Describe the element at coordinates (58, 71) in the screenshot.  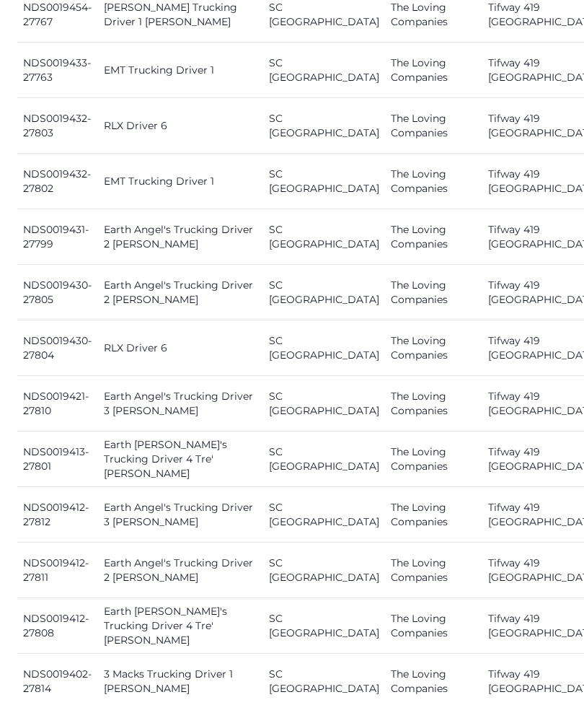
I see `td: NDS0019433-27763` at that location.